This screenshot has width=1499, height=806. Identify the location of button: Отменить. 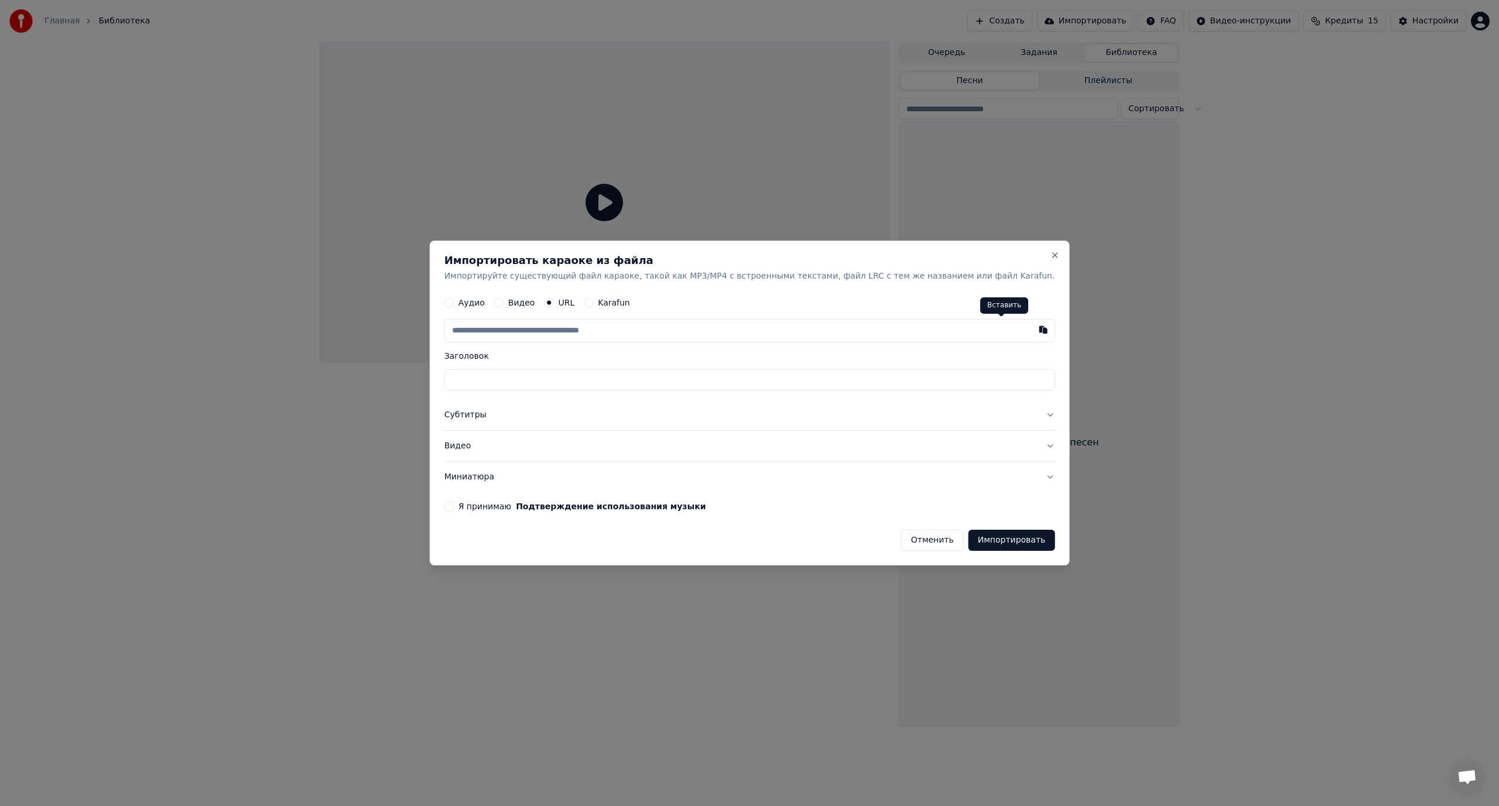
(932, 541).